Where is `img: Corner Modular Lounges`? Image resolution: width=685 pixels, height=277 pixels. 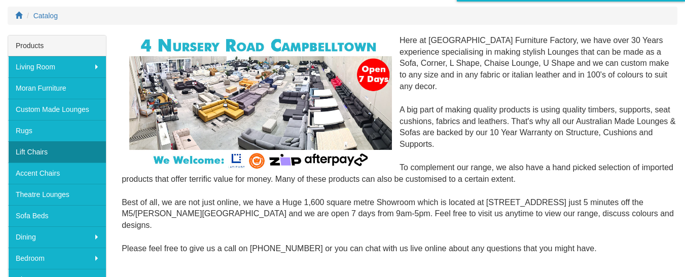 img: Corner Modular Lounges is located at coordinates (261, 103).